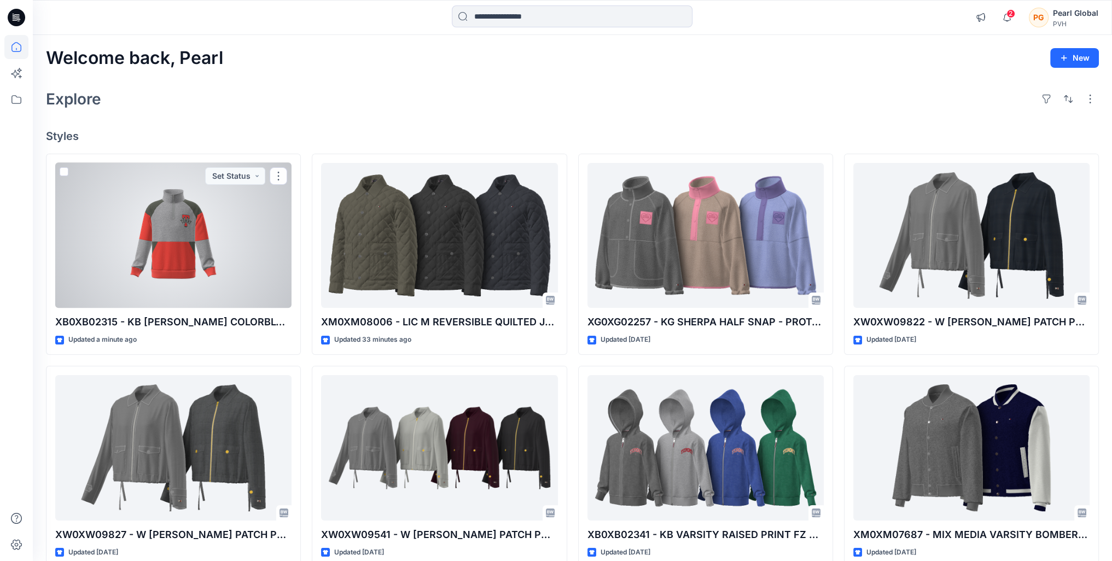 This screenshot has height=561, width=1112. I want to click on a: XB0XB02315 - KB FINN COLORBLOCK QZ - PROTO - V01, so click(173, 236).